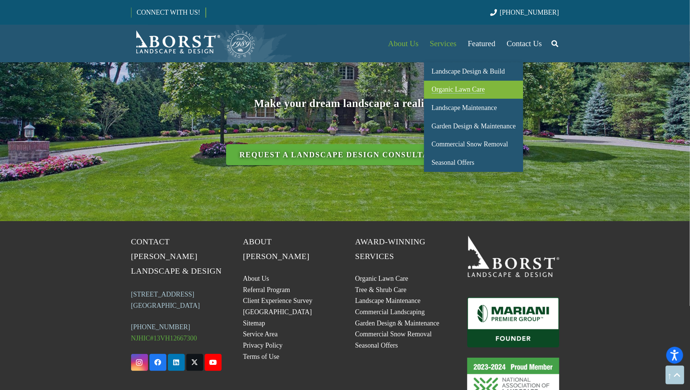 The width and height of the screenshot is (690, 390). I want to click on span: Organic Lawn Care, so click(458, 89).